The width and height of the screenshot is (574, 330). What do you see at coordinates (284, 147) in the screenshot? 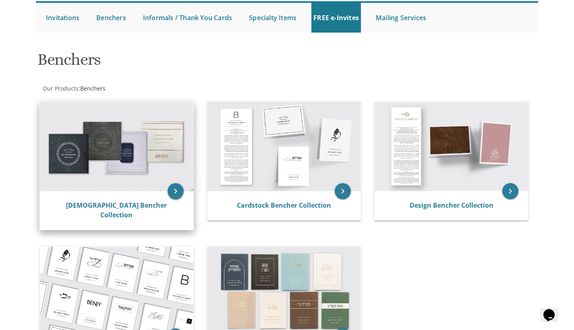
I see `img: Cardstock Bencher Collection` at bounding box center [284, 147].